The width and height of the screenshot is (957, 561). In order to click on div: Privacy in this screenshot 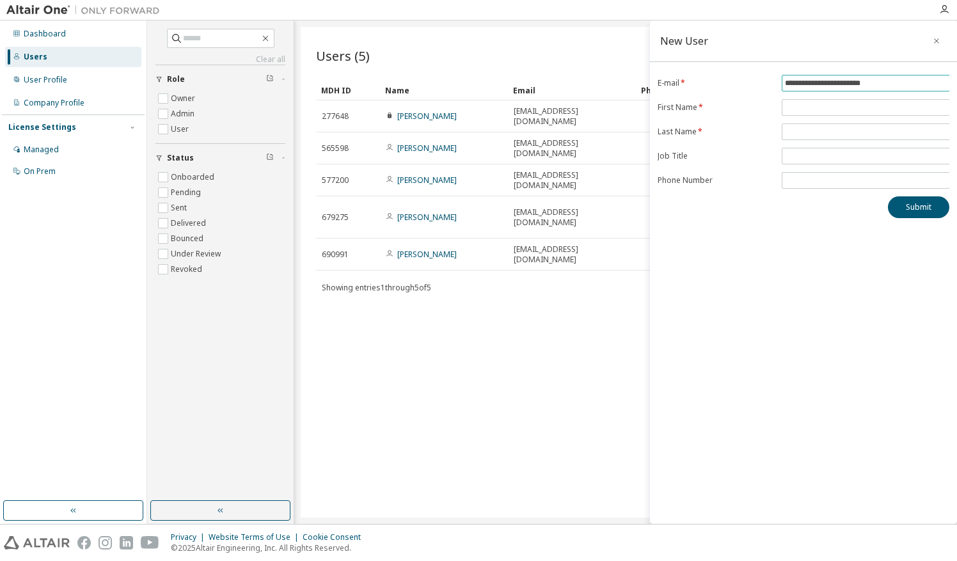, I will do `click(189, 538)`.